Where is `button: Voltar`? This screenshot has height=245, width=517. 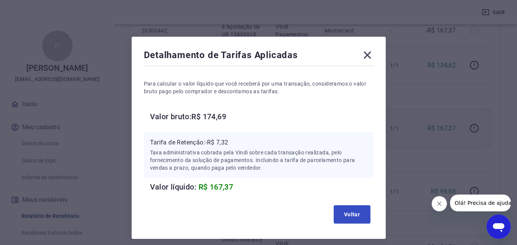
button: Voltar is located at coordinates (352, 215).